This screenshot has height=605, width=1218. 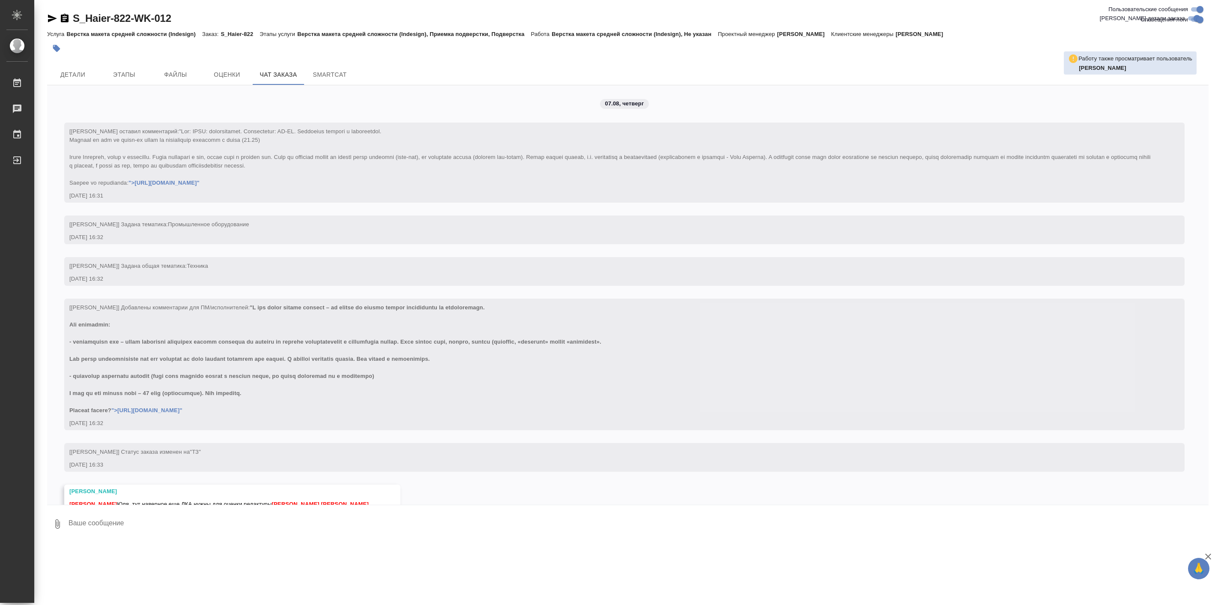 What do you see at coordinates (541, 34) in the screenshot?
I see `p: Работа` at bounding box center [541, 34].